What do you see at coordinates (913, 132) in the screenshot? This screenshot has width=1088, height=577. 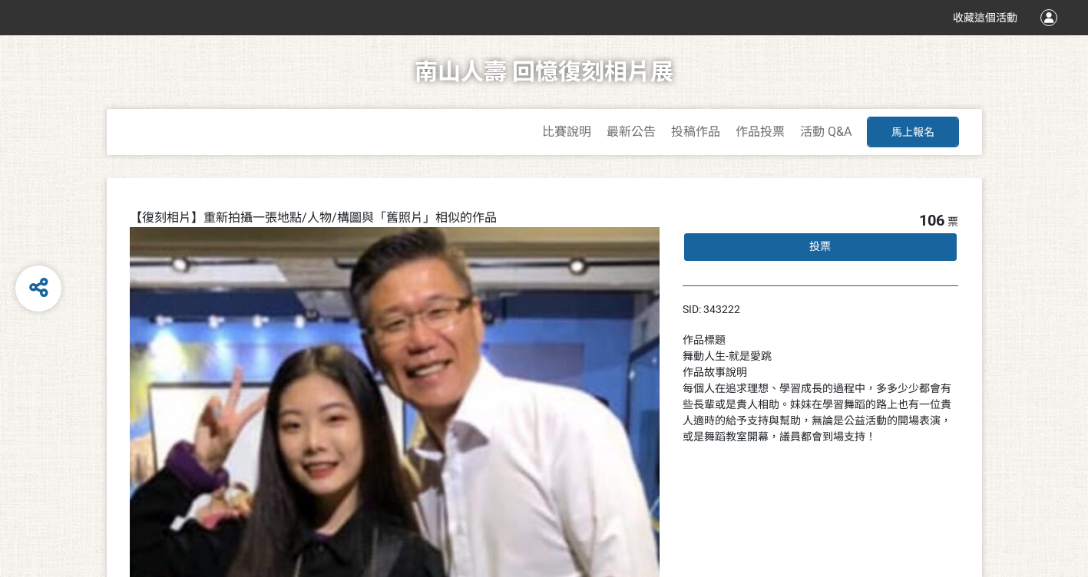 I see `button: 馬上報名` at bounding box center [913, 132].